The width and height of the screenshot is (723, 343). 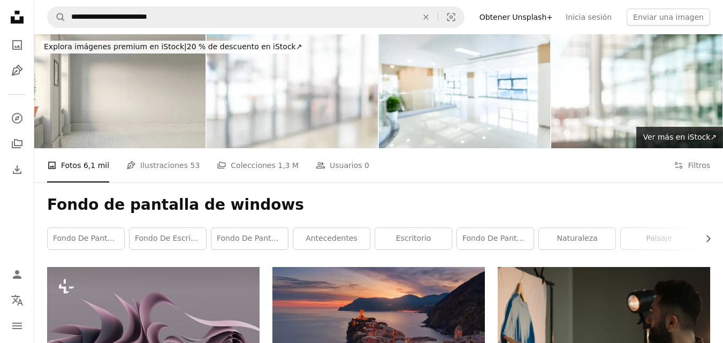 What do you see at coordinates (17, 170) in the screenshot?
I see `a: Historial de descargas` at bounding box center [17, 170].